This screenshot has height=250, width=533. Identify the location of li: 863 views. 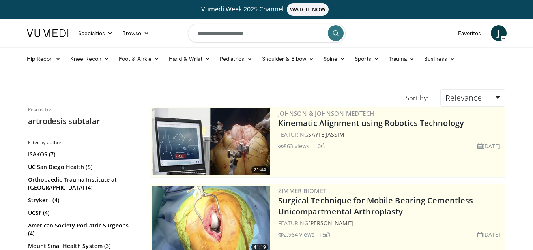
(294, 145).